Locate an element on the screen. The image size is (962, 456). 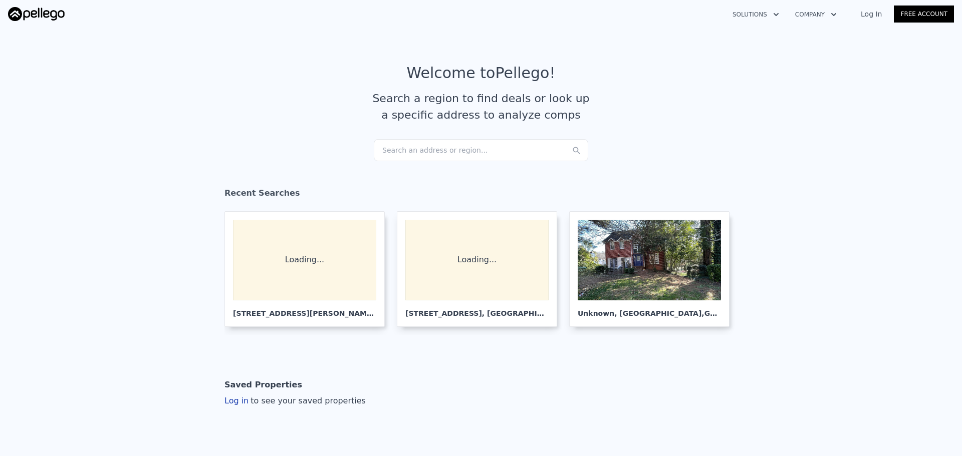
div: Saved Properties is located at coordinates (263, 385).